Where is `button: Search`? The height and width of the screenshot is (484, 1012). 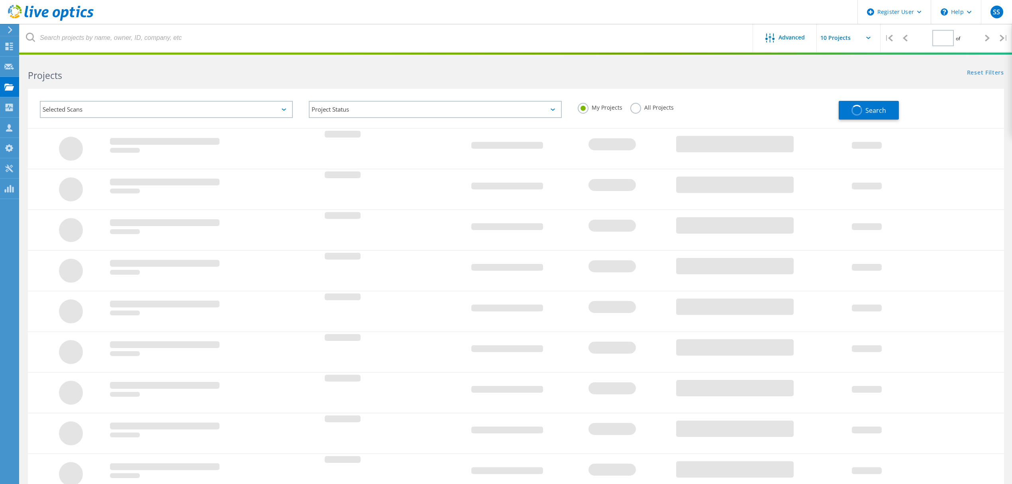 button: Search is located at coordinates (869, 110).